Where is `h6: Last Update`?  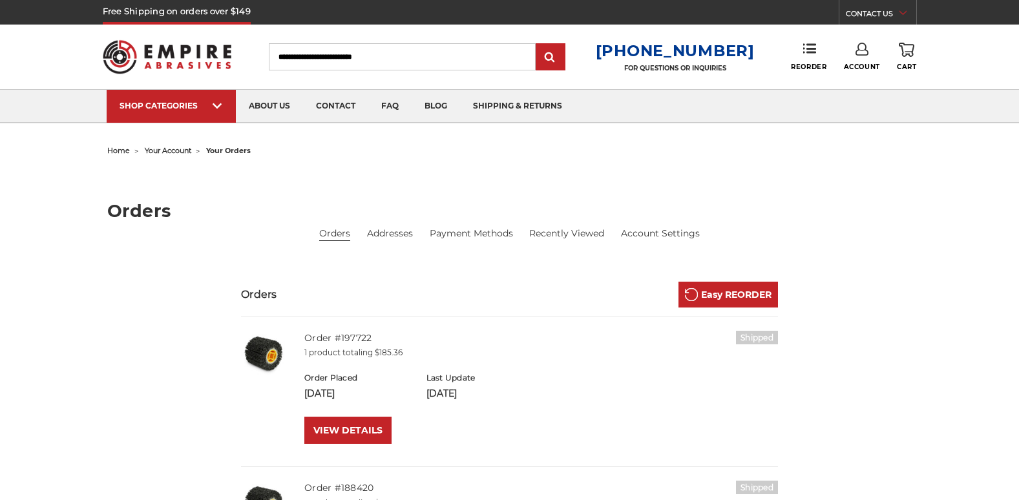 h6: Last Update is located at coordinates (480, 378).